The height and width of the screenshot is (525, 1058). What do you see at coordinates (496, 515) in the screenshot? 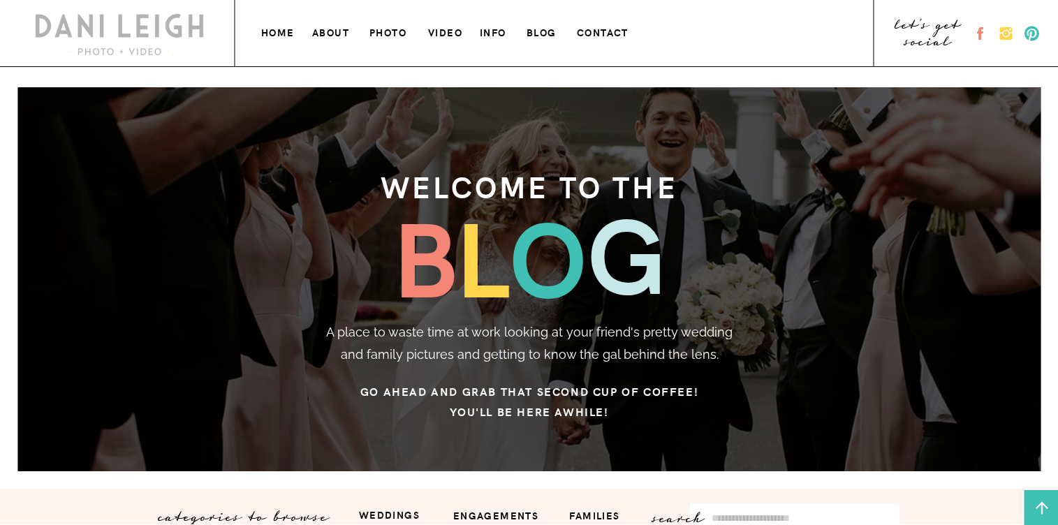
I see `a: engagements` at bounding box center [496, 515].